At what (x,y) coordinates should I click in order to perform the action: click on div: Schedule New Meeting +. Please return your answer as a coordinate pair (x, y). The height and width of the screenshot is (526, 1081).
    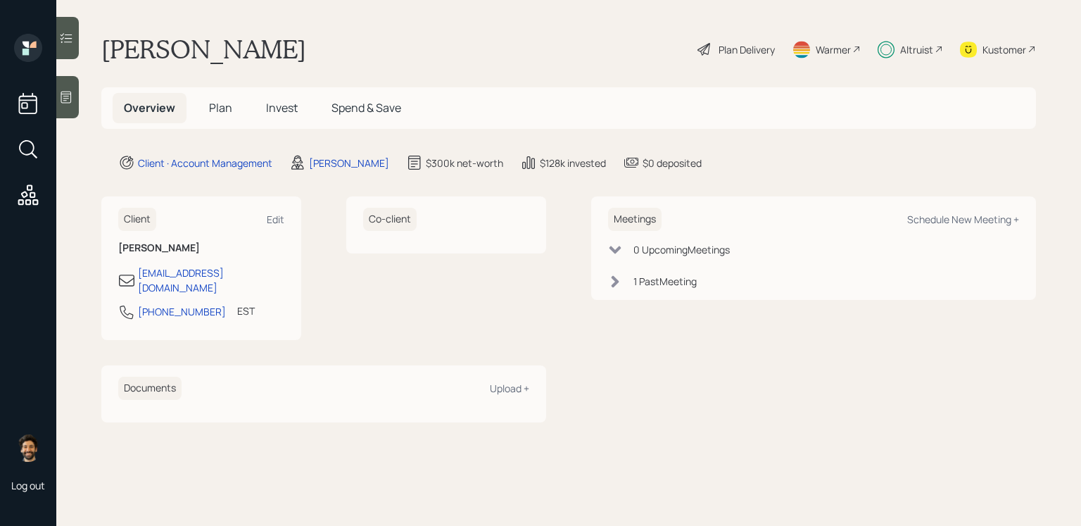
    Looking at the image, I should click on (963, 219).